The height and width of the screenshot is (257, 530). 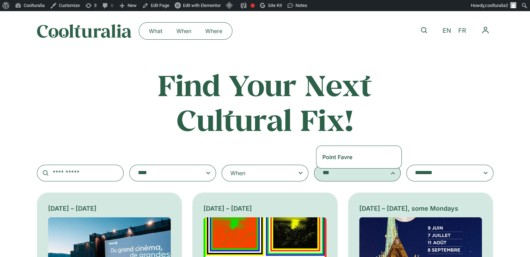 I want to click on span: Site Kit, so click(x=275, y=5).